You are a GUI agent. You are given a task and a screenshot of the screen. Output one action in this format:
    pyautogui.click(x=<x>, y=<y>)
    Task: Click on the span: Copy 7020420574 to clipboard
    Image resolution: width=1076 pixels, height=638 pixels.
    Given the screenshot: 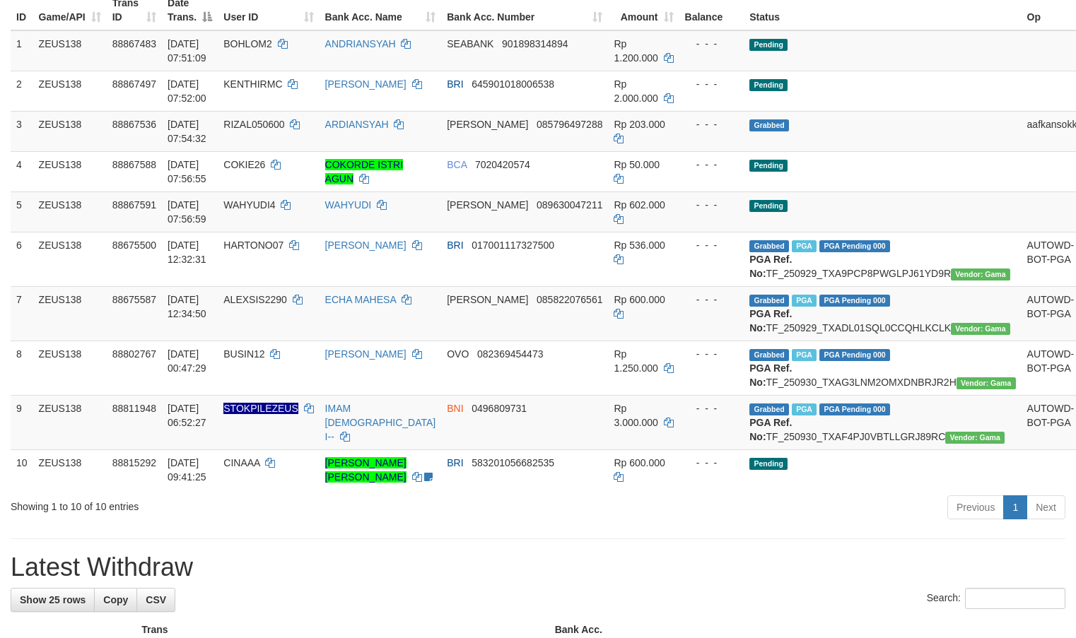 What is the action you would take?
    pyautogui.click(x=503, y=165)
    